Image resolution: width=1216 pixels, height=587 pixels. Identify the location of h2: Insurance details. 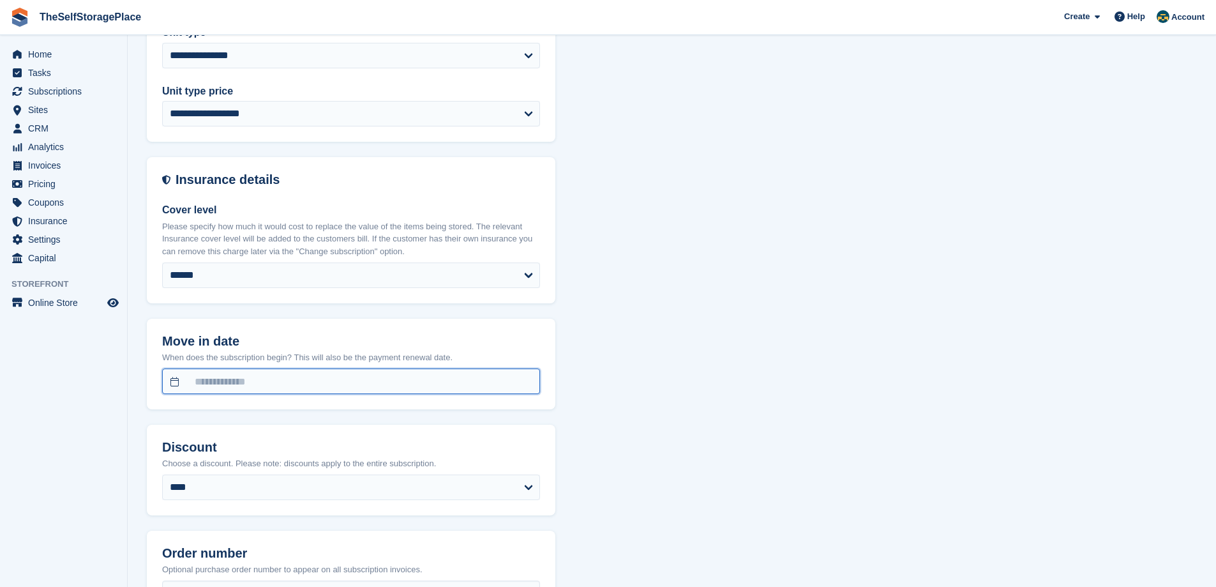
(358, 179).